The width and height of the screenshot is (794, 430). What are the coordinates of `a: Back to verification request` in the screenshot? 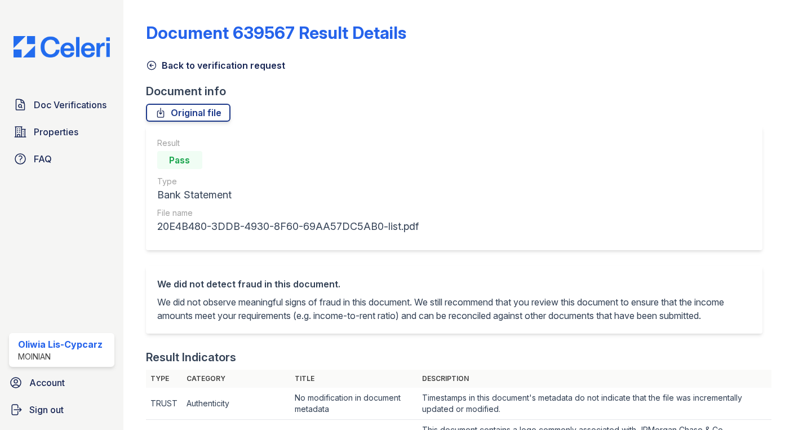 It's located at (215, 65).